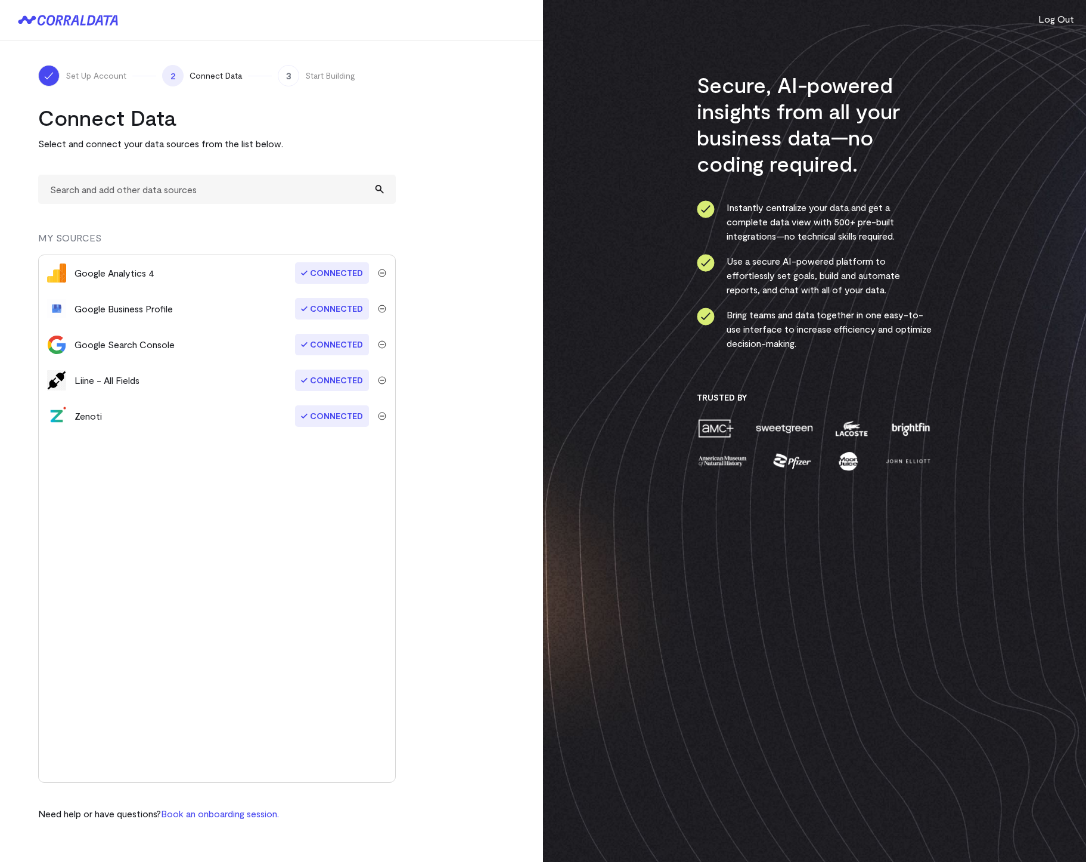 This screenshot has width=1086, height=862. What do you see at coordinates (289, 76) in the screenshot?
I see `span: 3` at bounding box center [289, 76].